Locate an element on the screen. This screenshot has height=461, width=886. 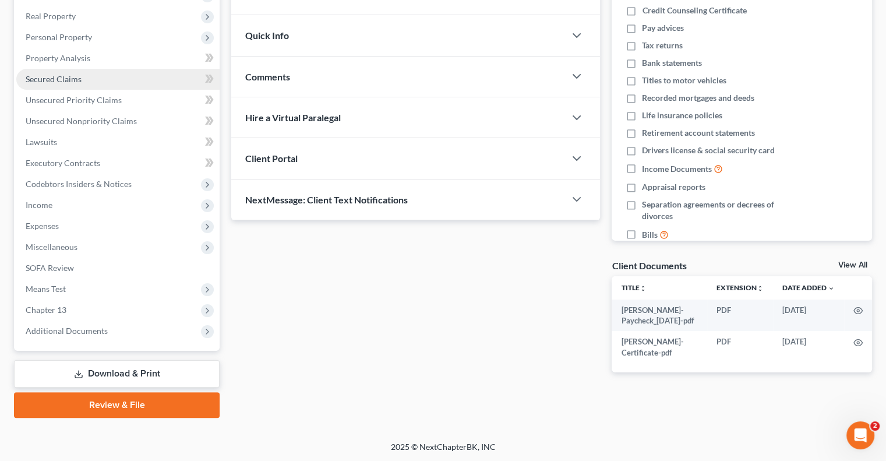
a: Property Analysis is located at coordinates (118, 58).